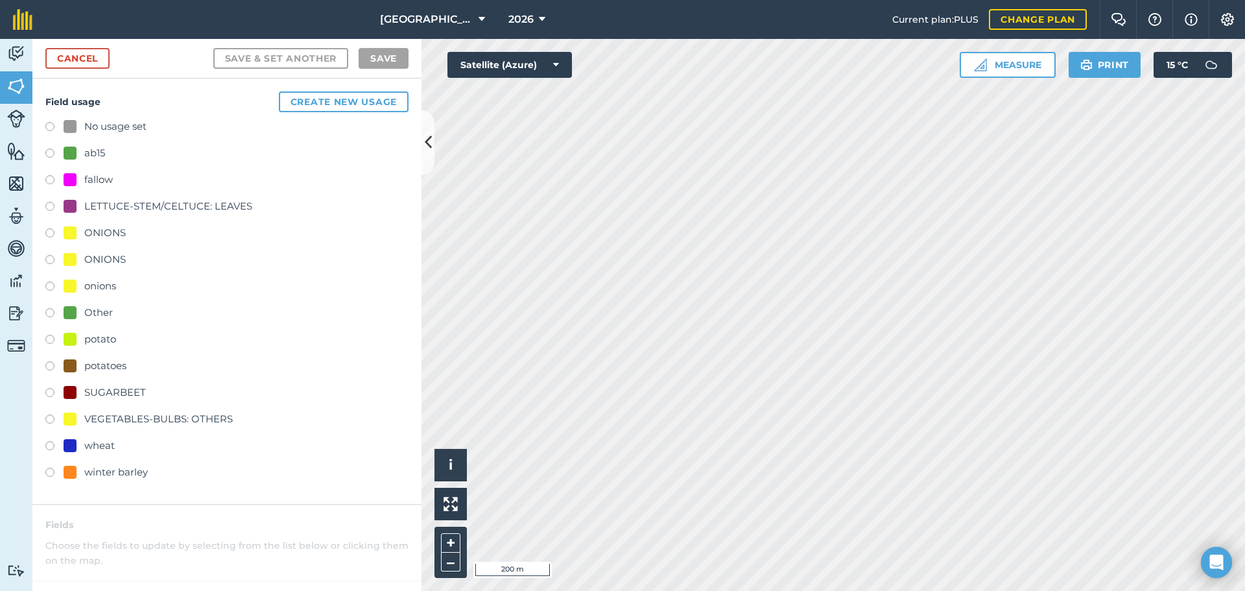 The height and width of the screenshot is (591, 1245). I want to click on button: Satellite (Azure), so click(510, 65).